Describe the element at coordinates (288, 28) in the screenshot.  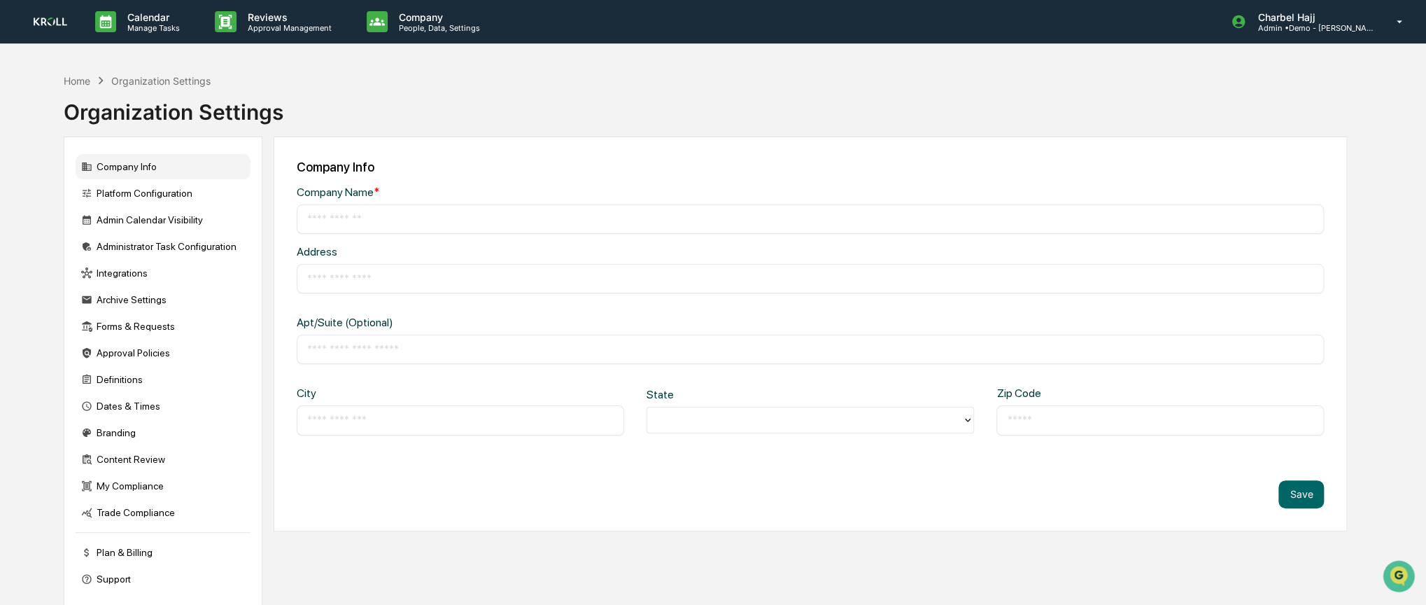
I see `p: Approval Management` at that location.